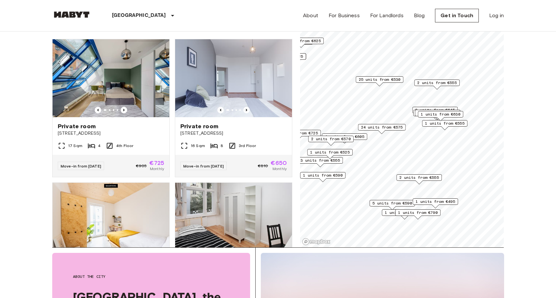  What do you see at coordinates (234, 222) in the screenshot?
I see `img: Marketing picture of unit DE-01-232-03M` at bounding box center [234, 222].